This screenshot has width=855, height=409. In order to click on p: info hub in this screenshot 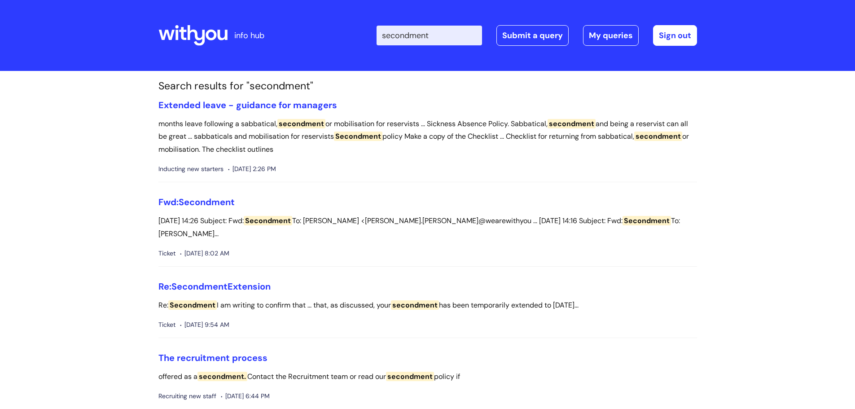, I will do `click(249, 35)`.